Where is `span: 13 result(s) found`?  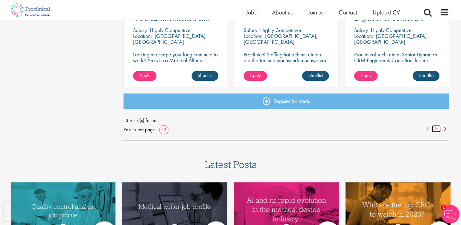
span: 13 result(s) found is located at coordinates (287, 120).